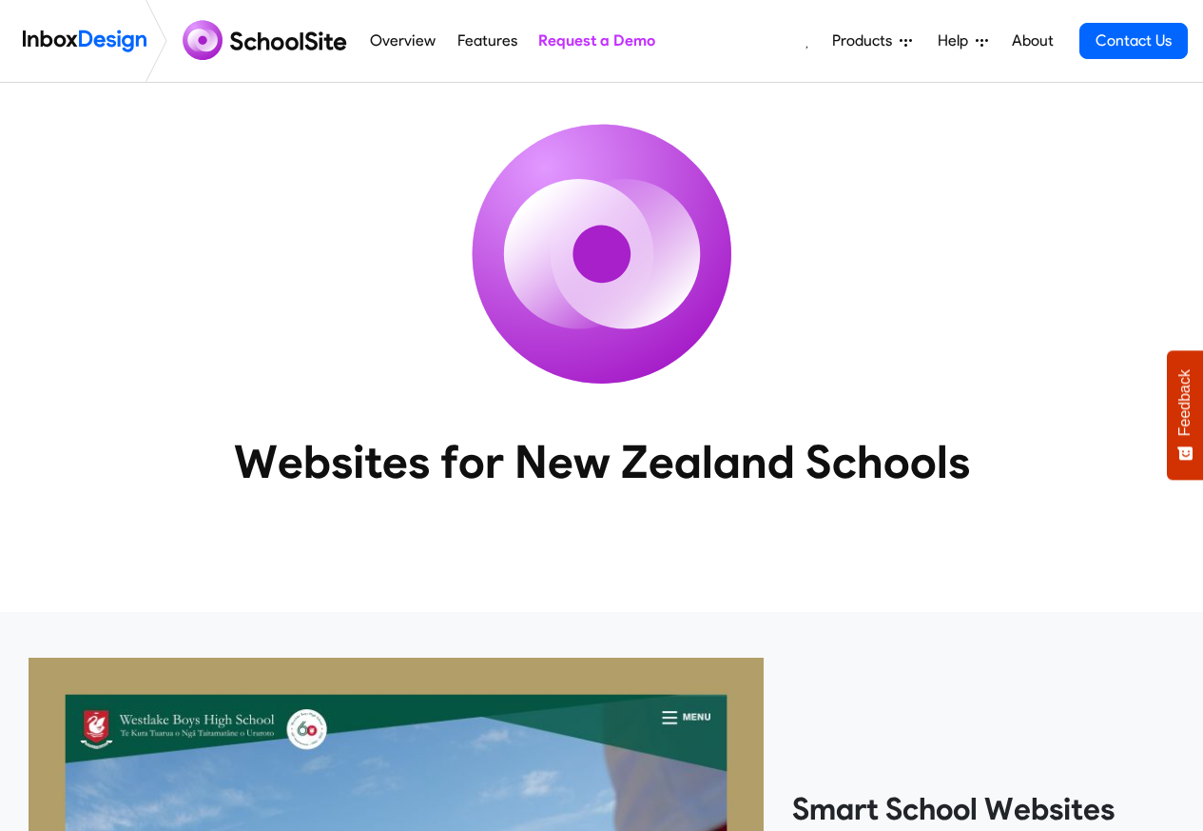 This screenshot has width=1203, height=831. I want to click on button: Feedback - Show survey, so click(1185, 415).